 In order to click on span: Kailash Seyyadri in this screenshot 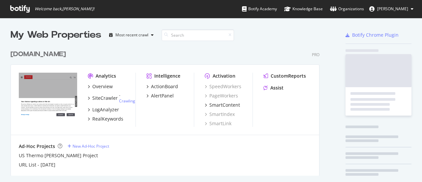, I will do `click(393, 9)`.